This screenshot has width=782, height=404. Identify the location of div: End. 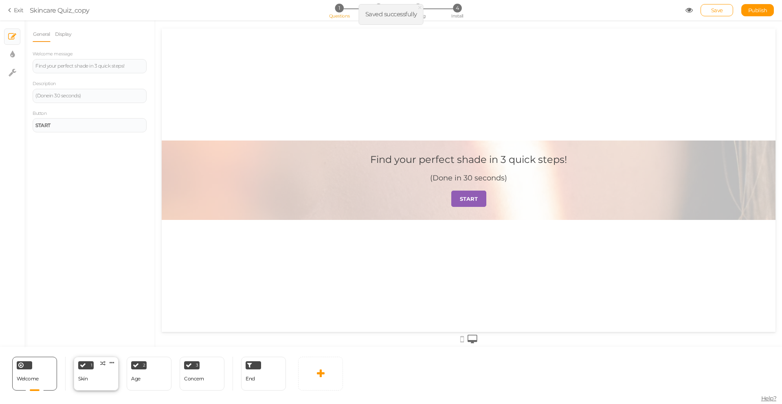
(264, 373).